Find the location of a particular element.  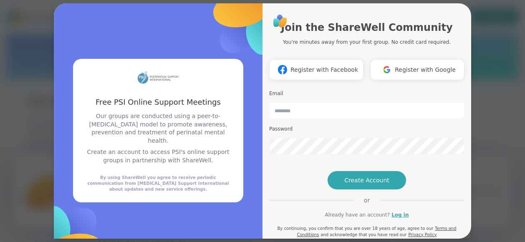

p: You're minutes away from your first group. No credit card required. is located at coordinates (367, 42).